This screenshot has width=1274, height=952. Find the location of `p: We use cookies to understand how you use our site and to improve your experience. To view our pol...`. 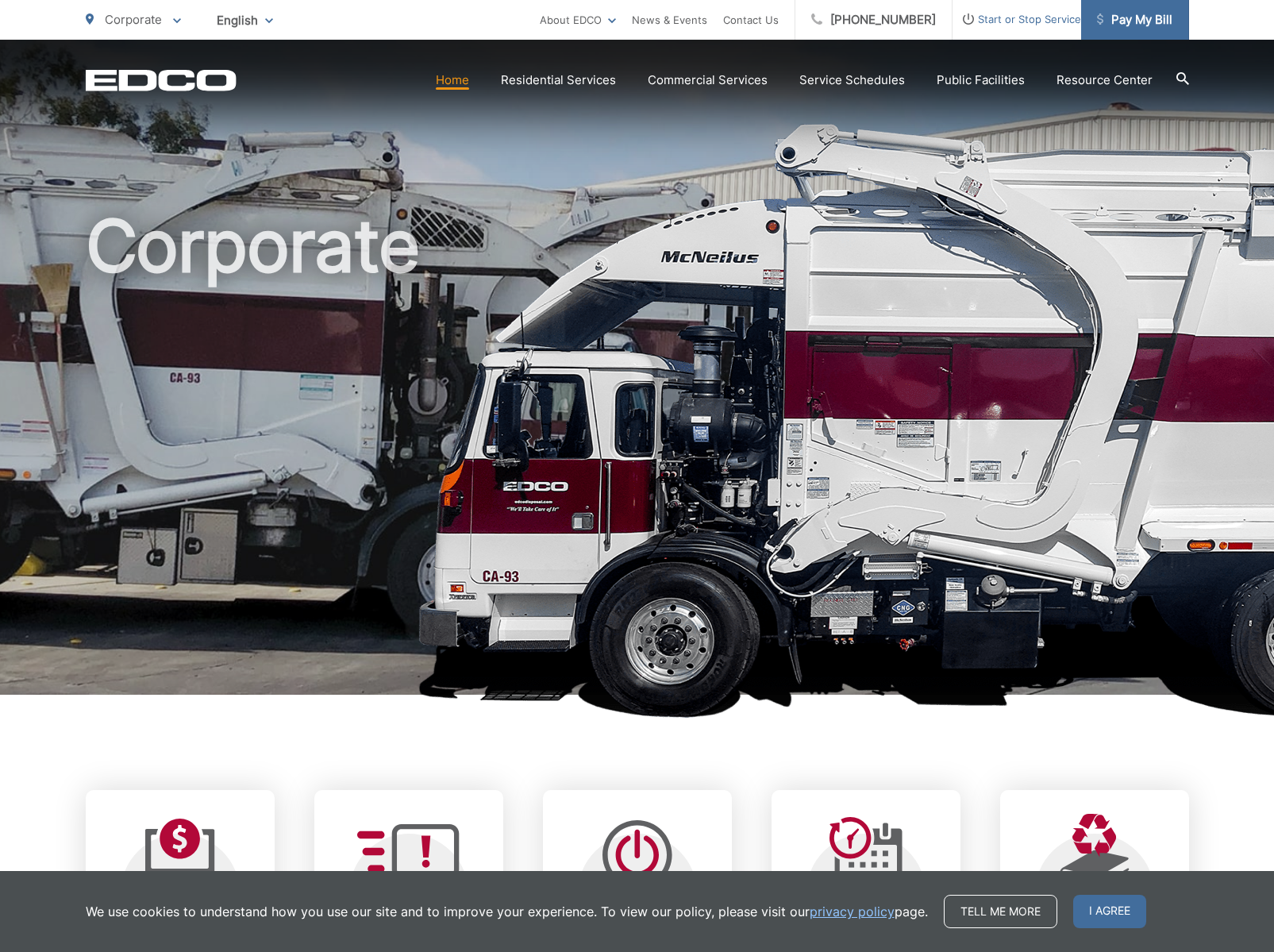

p: We use cookies to understand how you use our site and to improve your experience. To view our pol... is located at coordinates (506, 911).